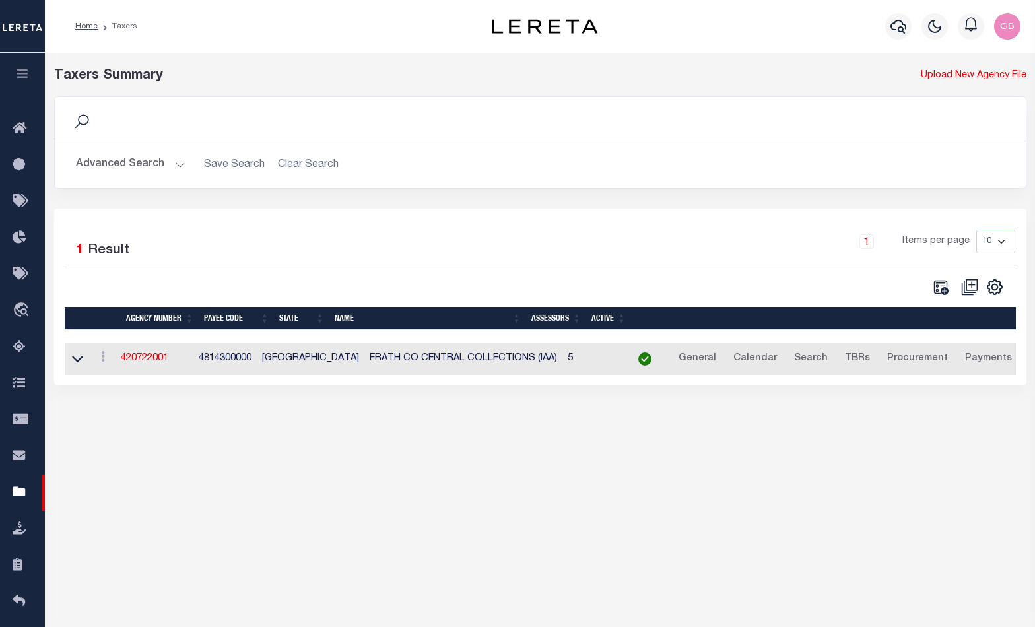 Image resolution: width=1035 pixels, height=627 pixels. I want to click on th: Active: activate to sort column ascending, so click(609, 318).